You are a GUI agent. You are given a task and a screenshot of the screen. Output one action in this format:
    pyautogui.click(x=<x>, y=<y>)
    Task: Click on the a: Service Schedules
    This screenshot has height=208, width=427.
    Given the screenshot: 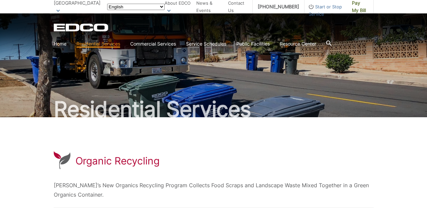 What is the action you would take?
    pyautogui.click(x=206, y=44)
    